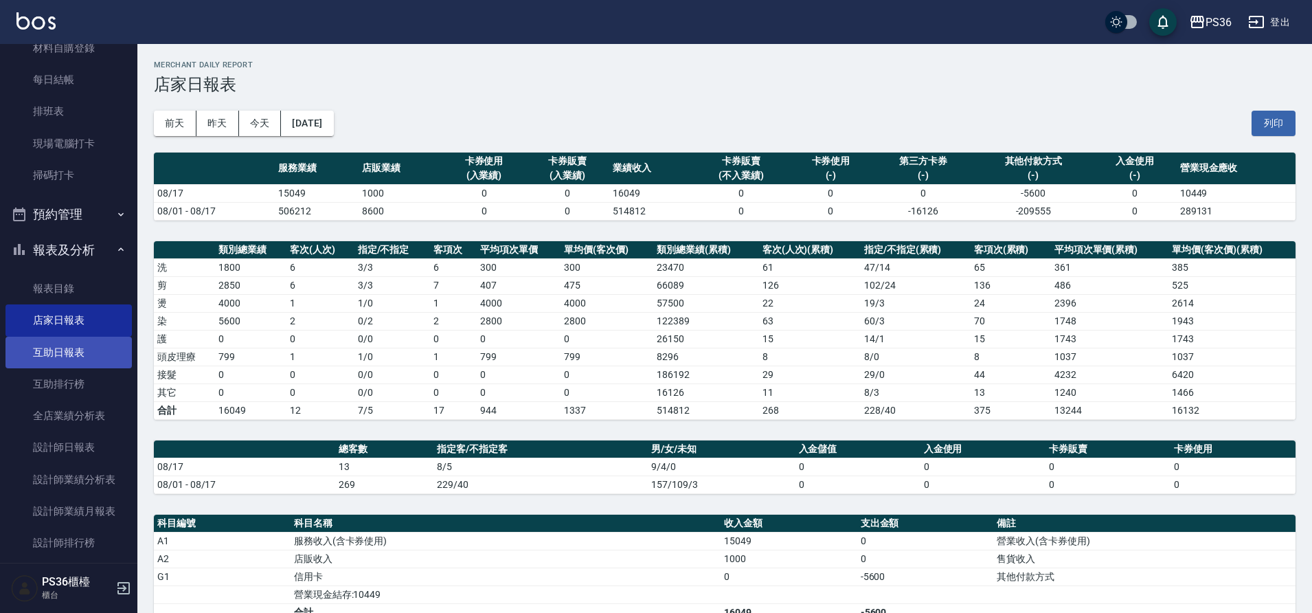  I want to click on th: 總客數, so click(384, 449).